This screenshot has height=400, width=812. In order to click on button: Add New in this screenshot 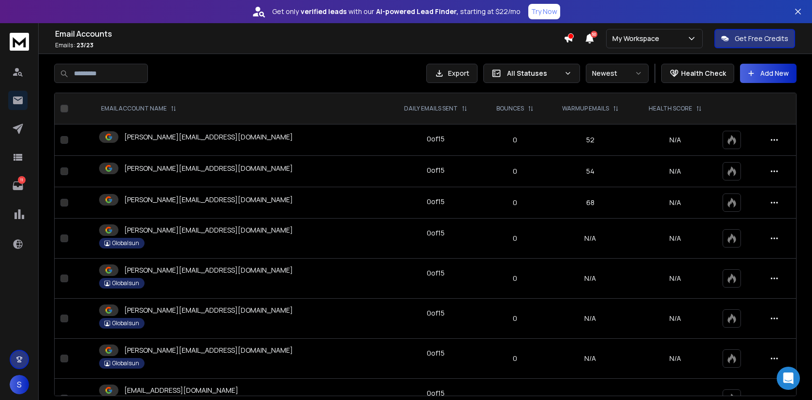, I will do `click(768, 73)`.